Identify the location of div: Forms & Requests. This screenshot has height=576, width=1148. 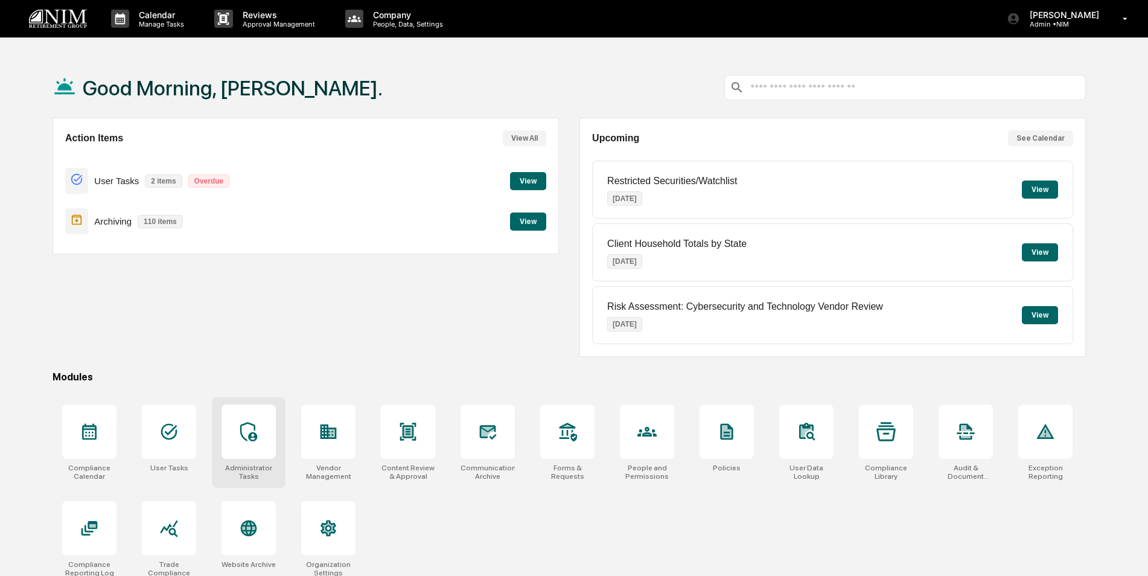
(567, 472).